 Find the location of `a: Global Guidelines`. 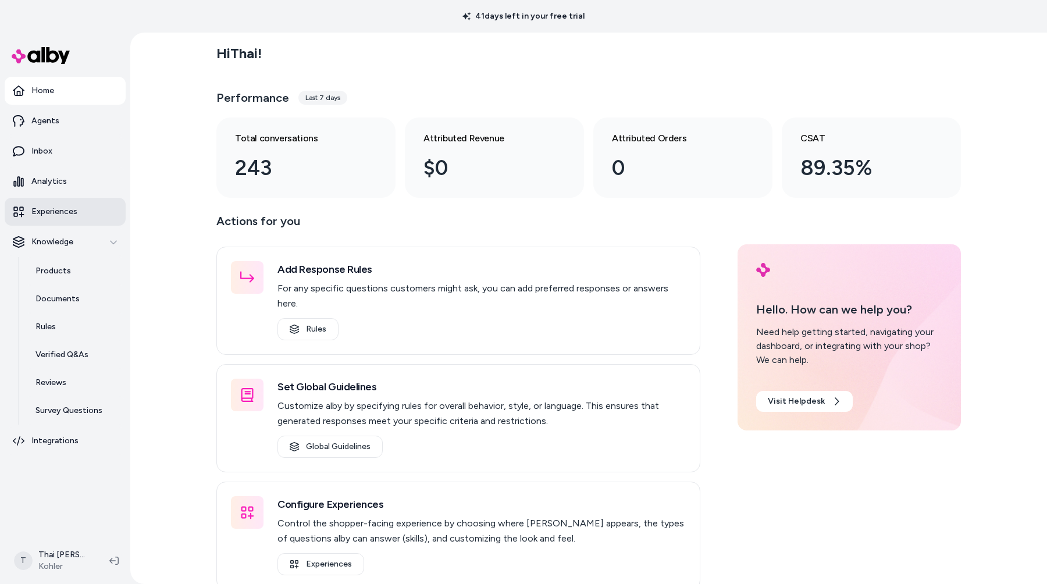

a: Global Guidelines is located at coordinates (330, 447).